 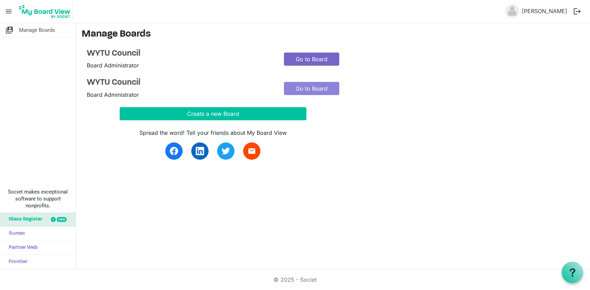 I want to click on img: no-profile-picture.svg, so click(x=512, y=11).